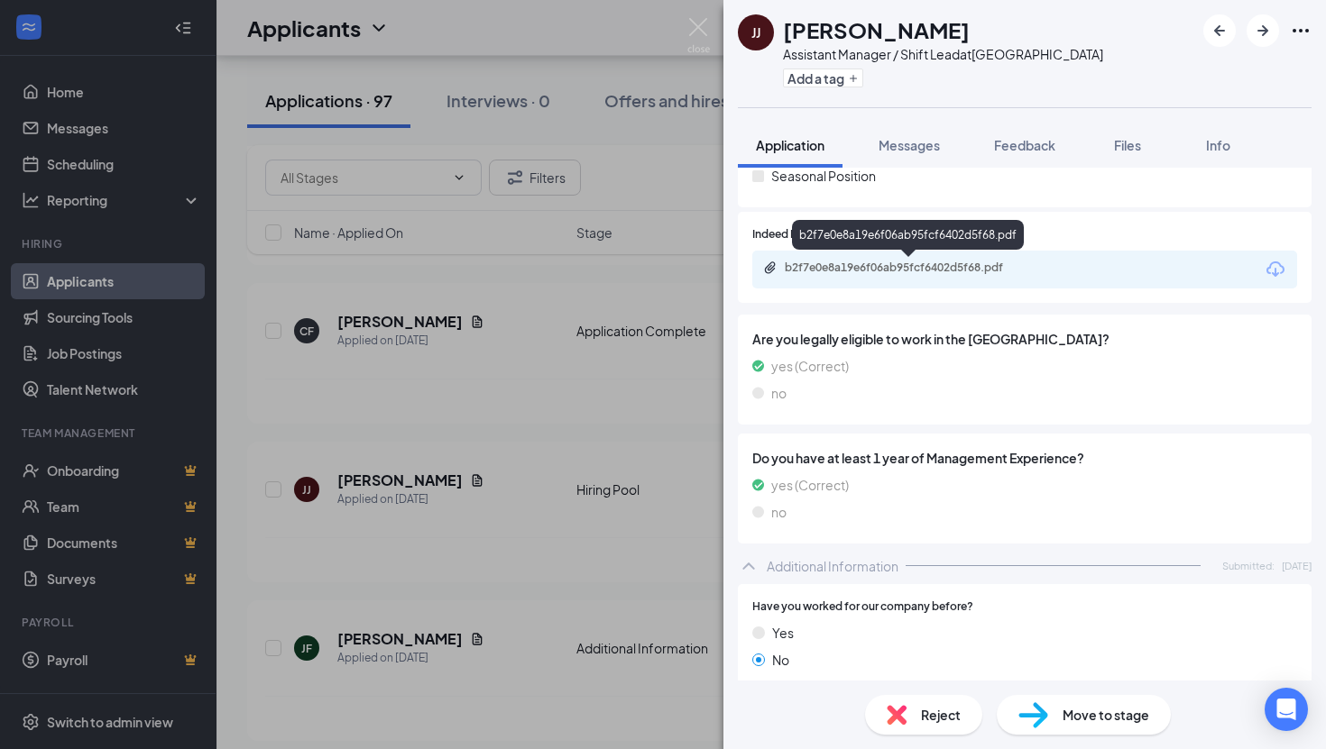 The width and height of the screenshot is (1326, 749). I want to click on span: Do you have at least 1 year of Management Experience?, so click(1025, 458).